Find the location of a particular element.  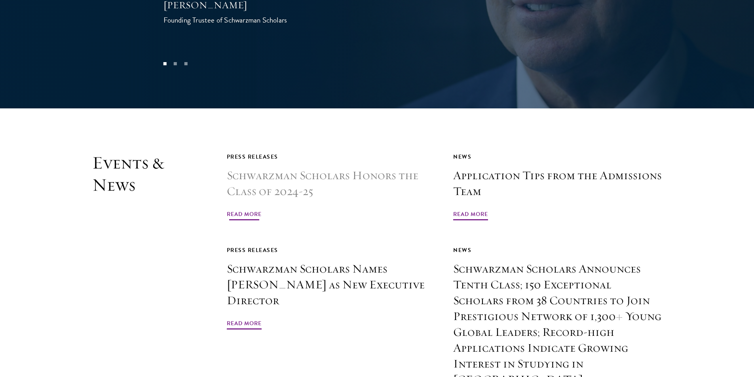

button: 3 of 3 is located at coordinates (186, 64).